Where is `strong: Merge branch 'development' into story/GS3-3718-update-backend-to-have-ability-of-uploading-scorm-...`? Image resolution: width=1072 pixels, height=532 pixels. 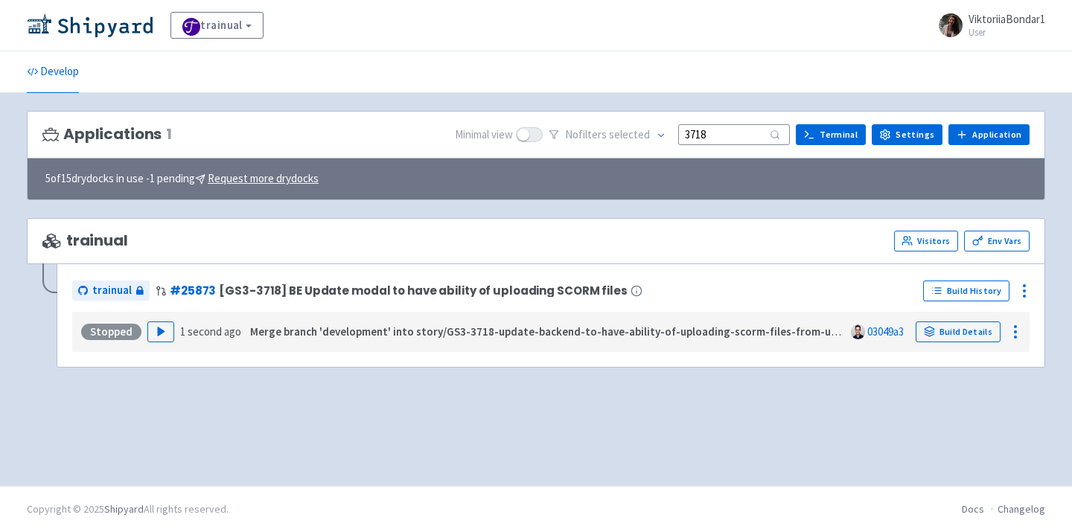
strong: Merge branch 'development' into story/GS3-3718-update-backend-to-have-ability-of-uploading-scorm-... is located at coordinates (585, 331).